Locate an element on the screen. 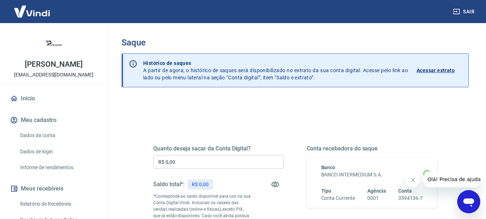  button: Meu cadastro is located at coordinates (54, 120).